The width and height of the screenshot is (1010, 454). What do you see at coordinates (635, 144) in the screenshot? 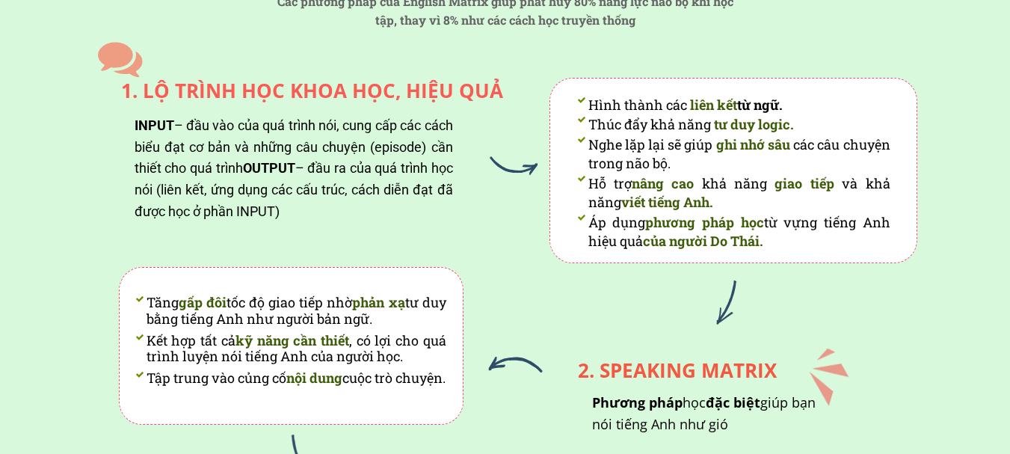
I see `span: Nghe lặp lại sẽ` at bounding box center [635, 144].